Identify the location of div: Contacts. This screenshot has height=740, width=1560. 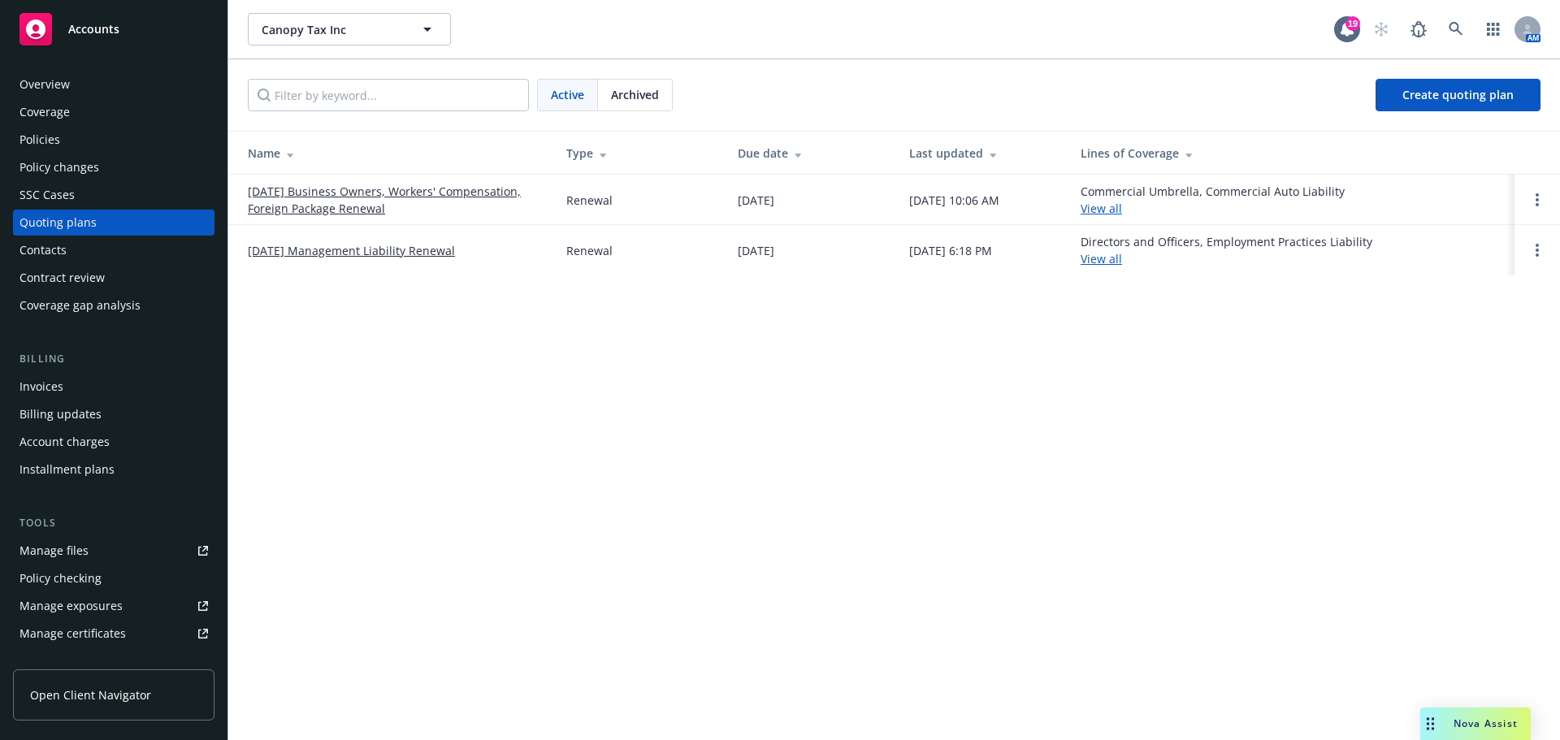
(43, 250).